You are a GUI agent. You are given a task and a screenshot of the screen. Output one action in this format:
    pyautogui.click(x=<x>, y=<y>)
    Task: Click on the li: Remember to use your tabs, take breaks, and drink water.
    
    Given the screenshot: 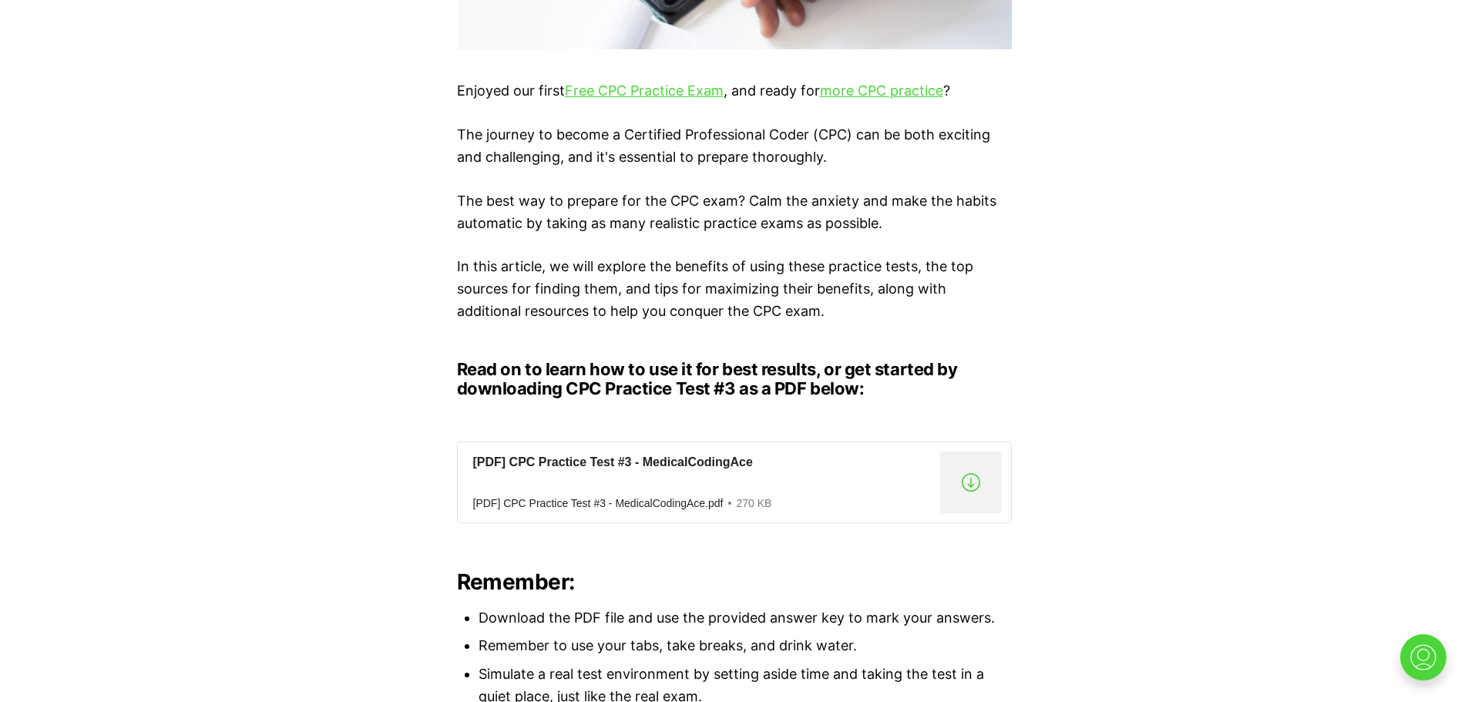 What is the action you would take?
    pyautogui.click(x=745, y=646)
    